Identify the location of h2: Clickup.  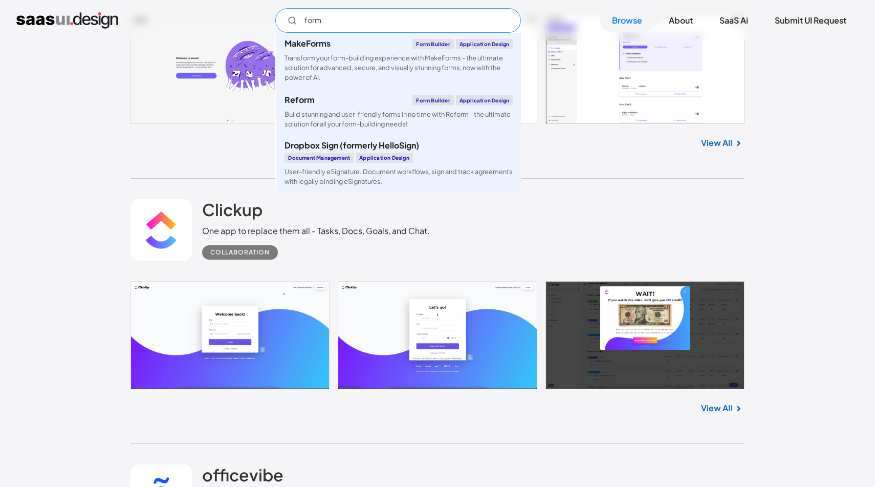
(232, 209).